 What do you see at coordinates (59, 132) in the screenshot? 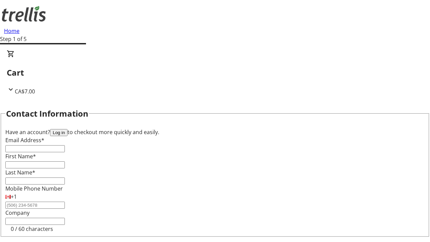
I see `button: Log in` at bounding box center [59, 132].